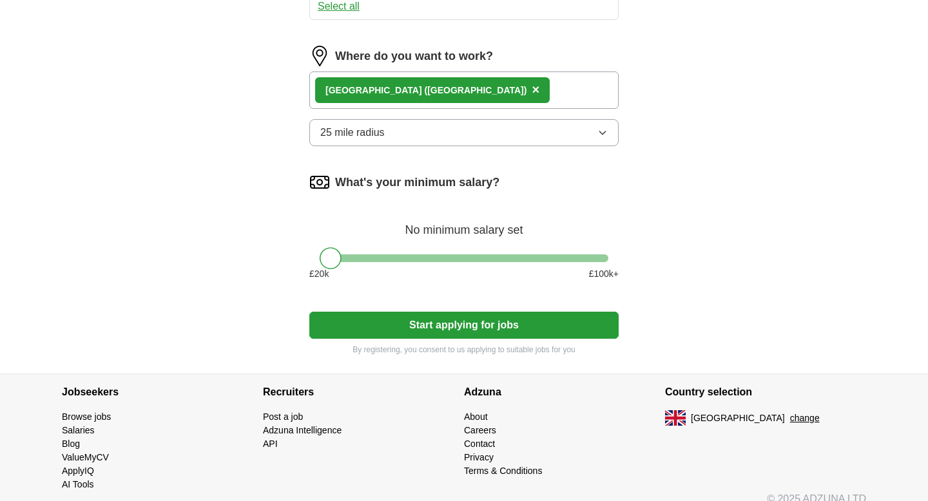 This screenshot has width=928, height=501. Describe the element at coordinates (805, 418) in the screenshot. I see `button: change` at that location.